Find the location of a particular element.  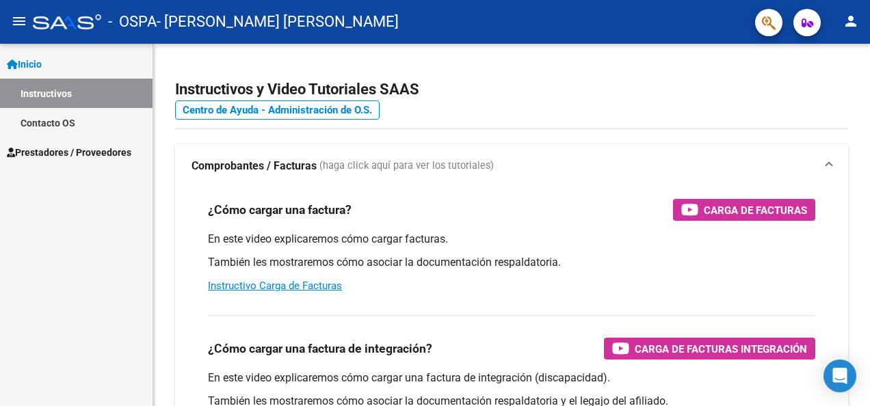

button: Carga de Facturas Integración is located at coordinates (709, 349).